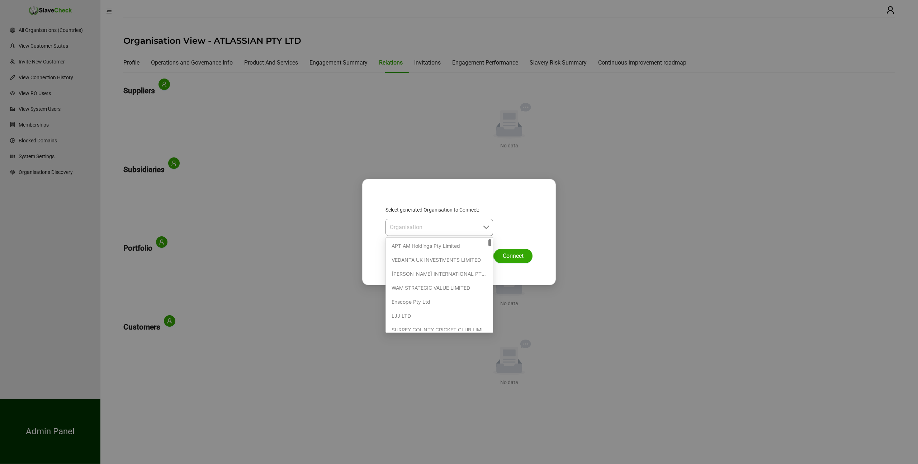  Describe the element at coordinates (439, 246) in the screenshot. I see `div: APT AM Holdings Pty Limited` at that location.